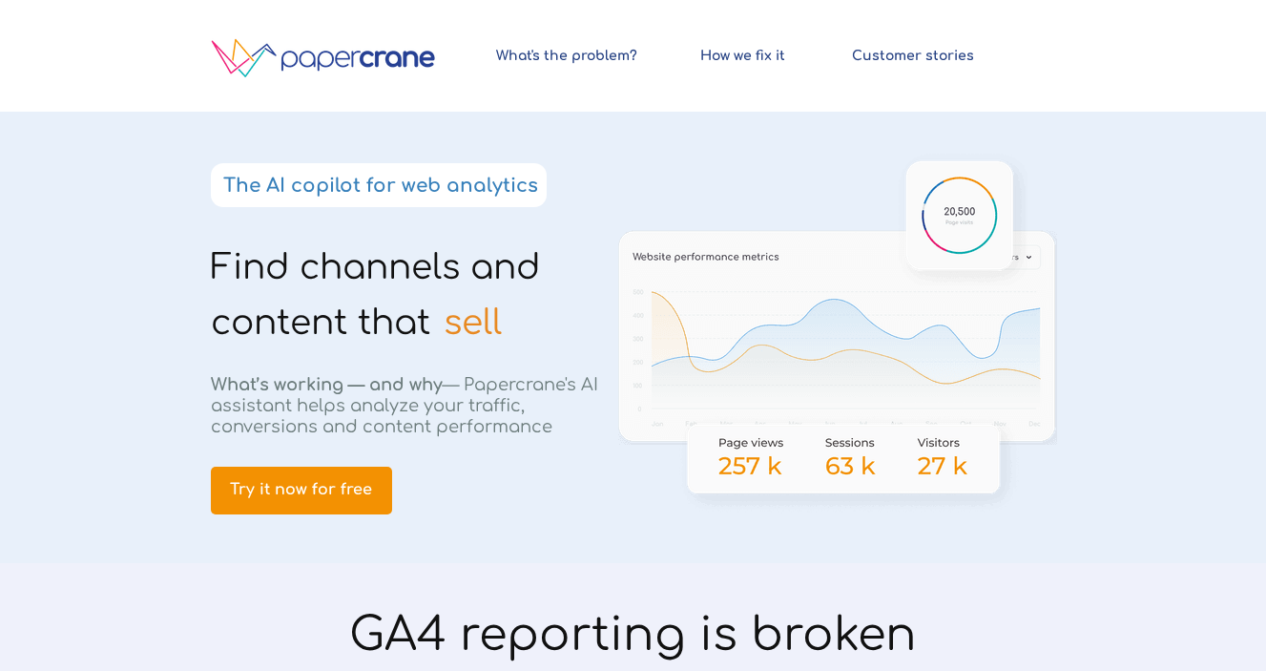  What do you see at coordinates (326, 385) in the screenshot?
I see `strong: What’s working — and why` at bounding box center [326, 385].